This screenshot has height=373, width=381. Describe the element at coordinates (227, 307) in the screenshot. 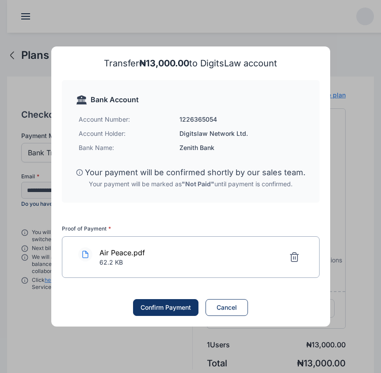

I see `div: Cancel` at that location.